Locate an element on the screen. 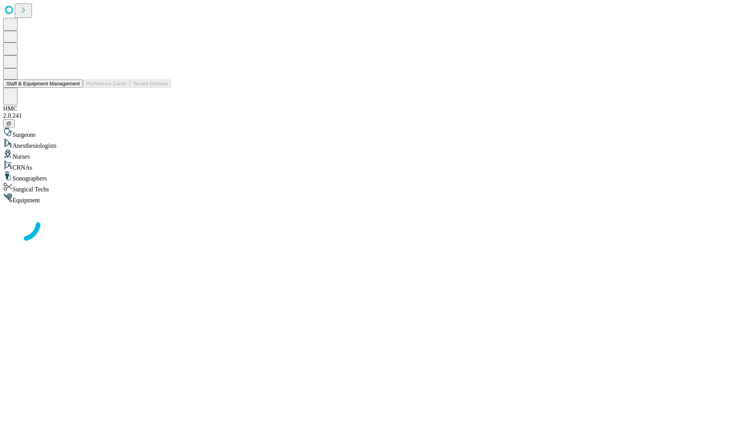 This screenshot has width=748, height=421. button: Preference Cards is located at coordinates (106, 83).